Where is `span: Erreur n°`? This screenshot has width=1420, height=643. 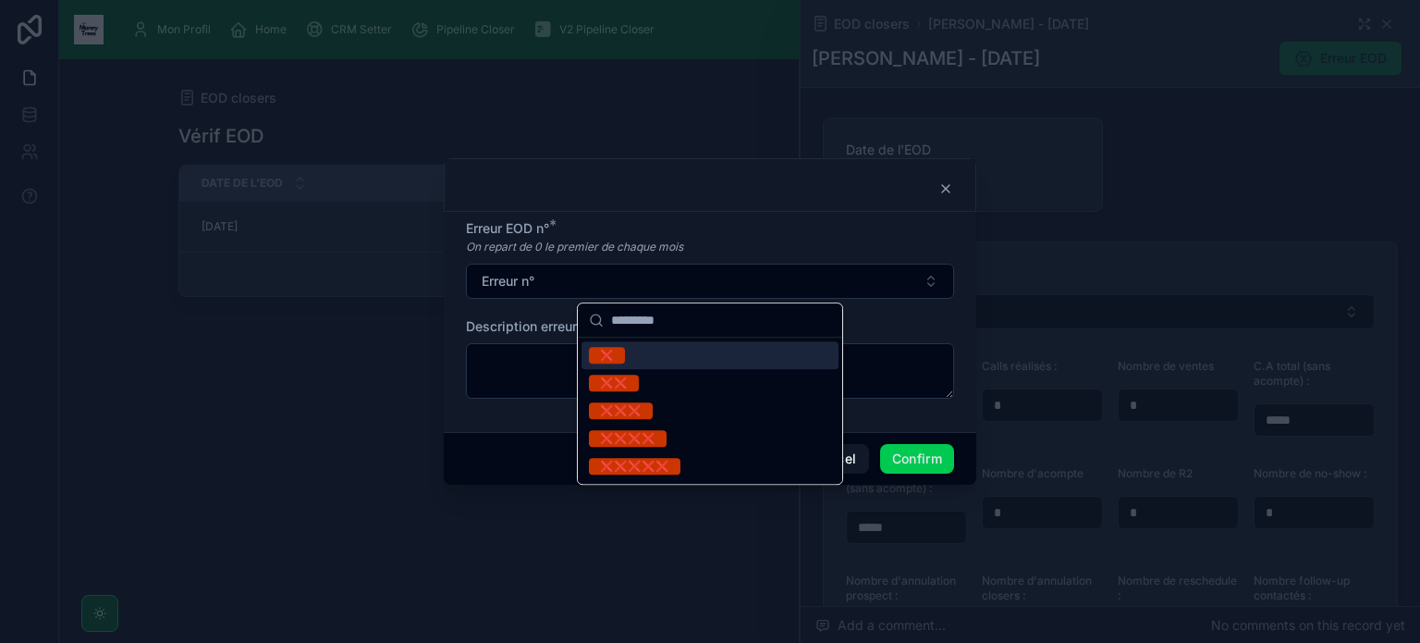 span: Erreur n° is located at coordinates (508, 281).